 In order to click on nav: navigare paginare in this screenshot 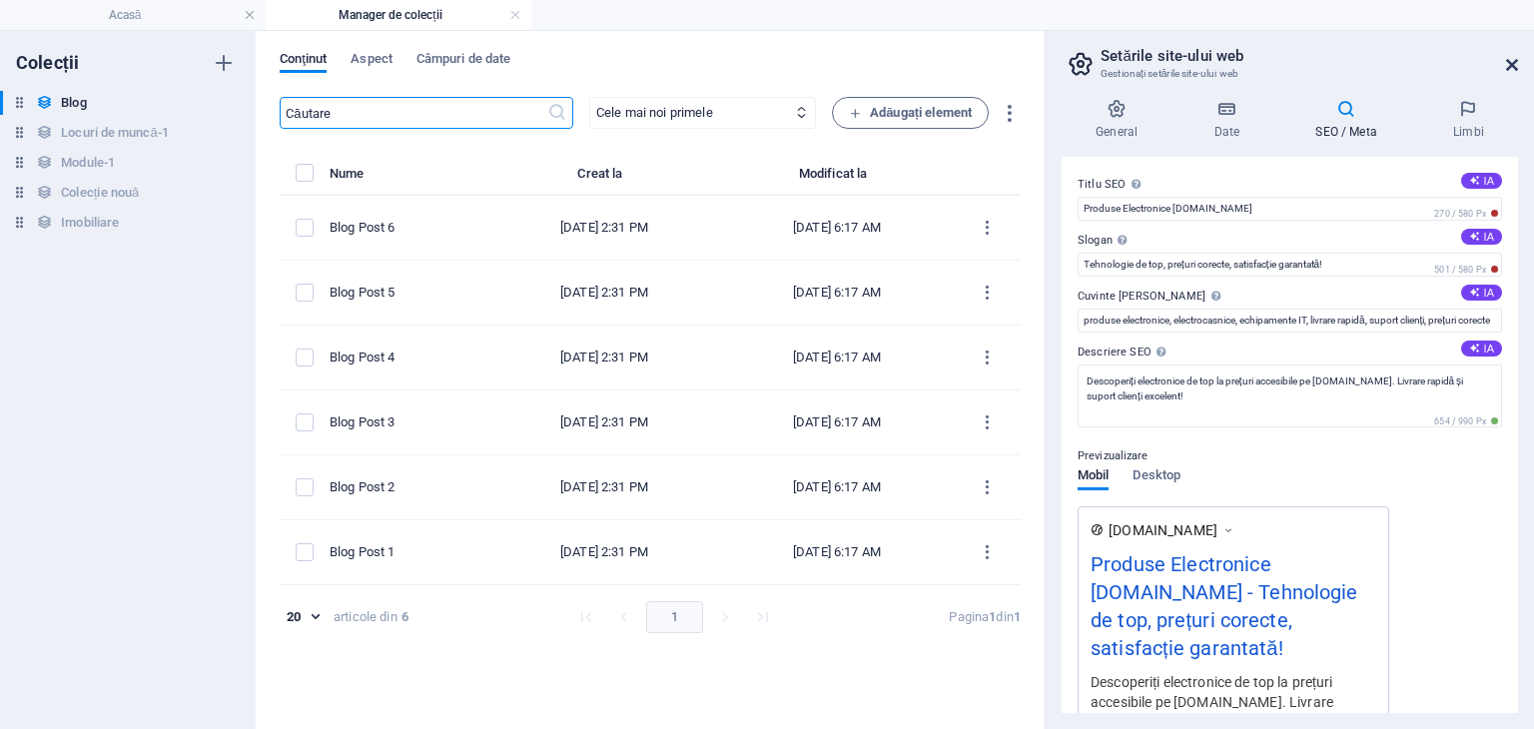, I will do `click(674, 617)`.